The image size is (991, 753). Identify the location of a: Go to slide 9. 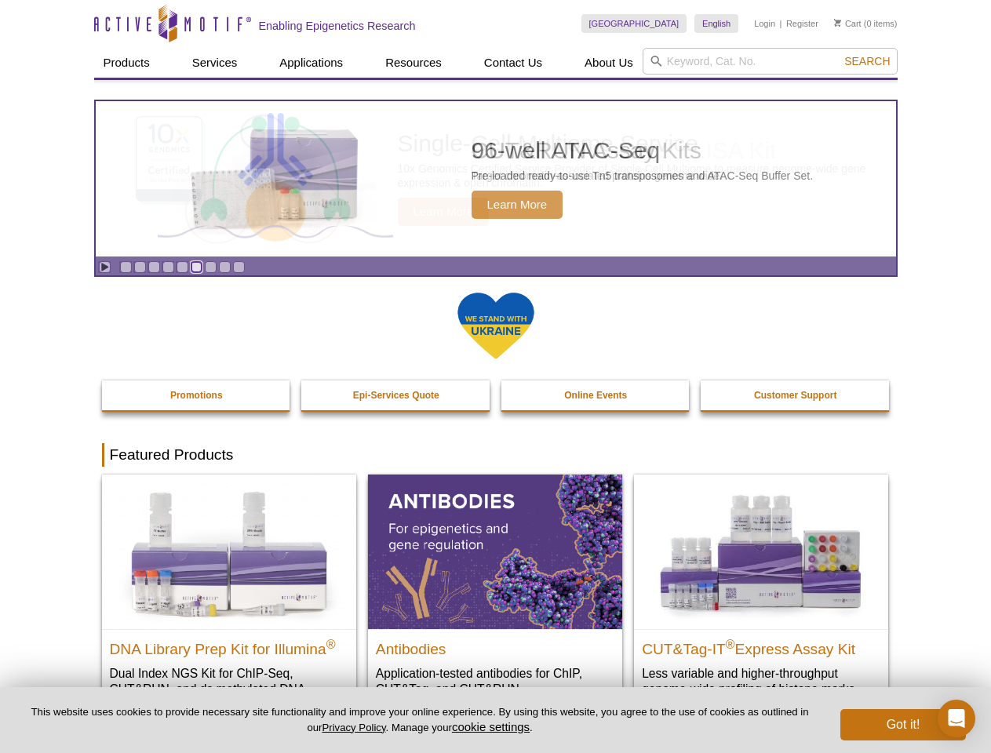
(238, 267).